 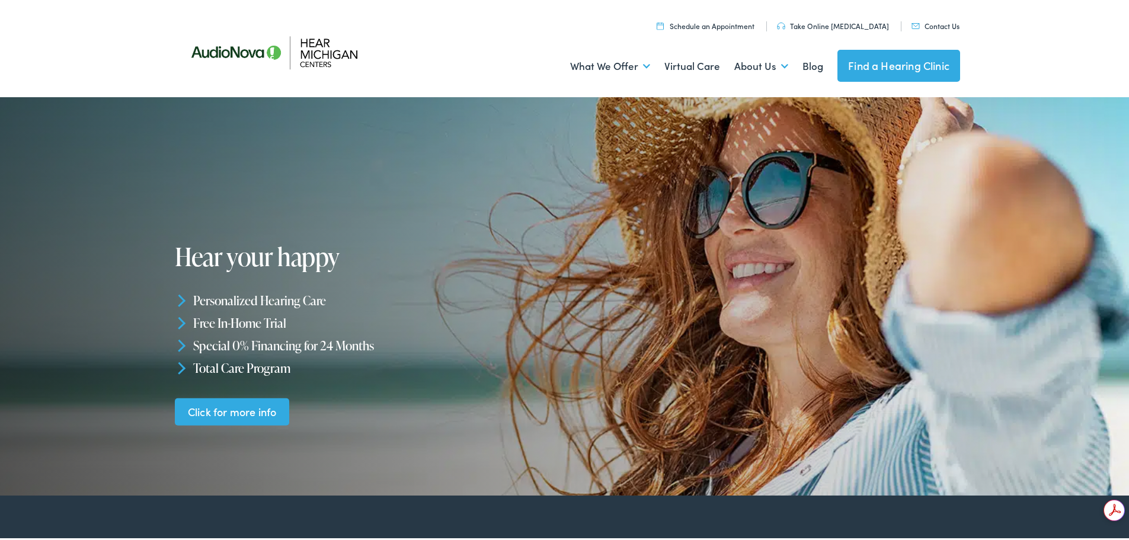 What do you see at coordinates (610, 64) in the screenshot?
I see `a: What We Offer` at bounding box center [610, 64].